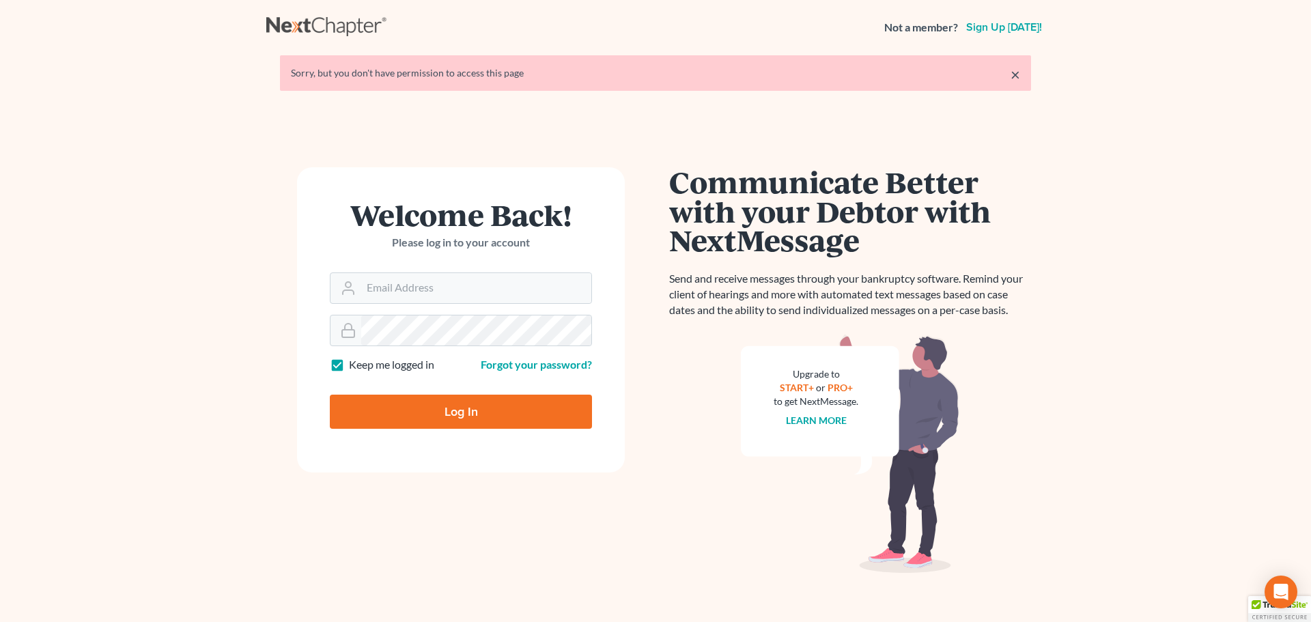  I want to click on div: Open Intercom Messenger, so click(1281, 592).